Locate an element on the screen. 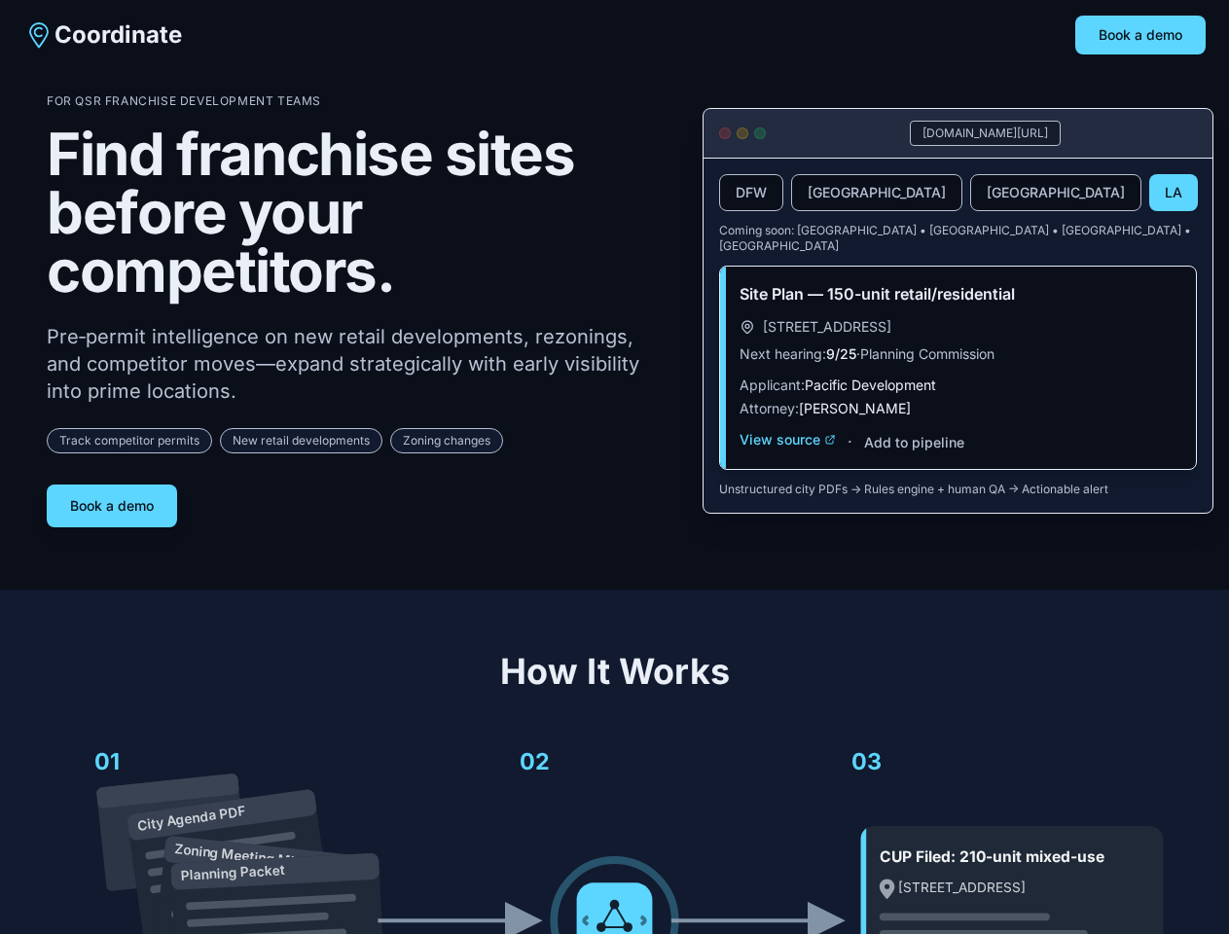 This screenshot has height=934, width=1229. text: 03 is located at coordinates (866, 761).